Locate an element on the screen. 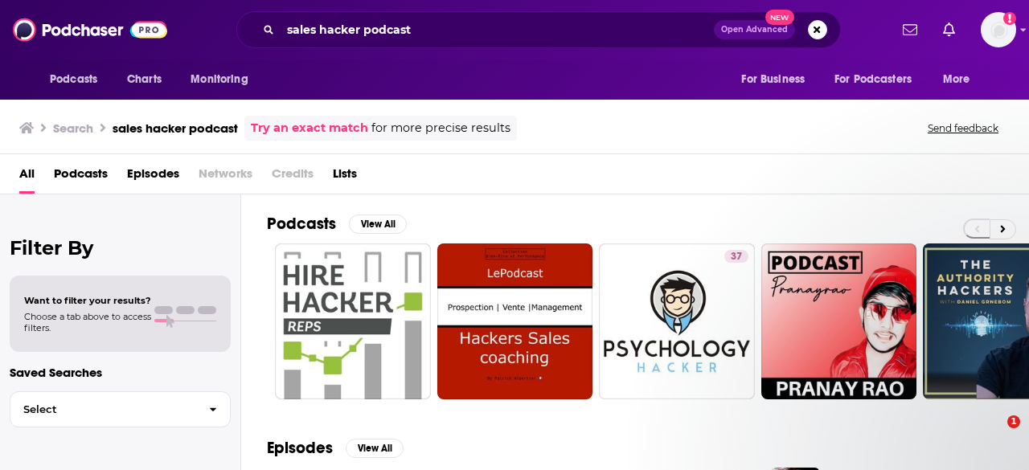 Image resolution: width=1029 pixels, height=470 pixels. span: Logged in as MattieVG is located at coordinates (998, 30).